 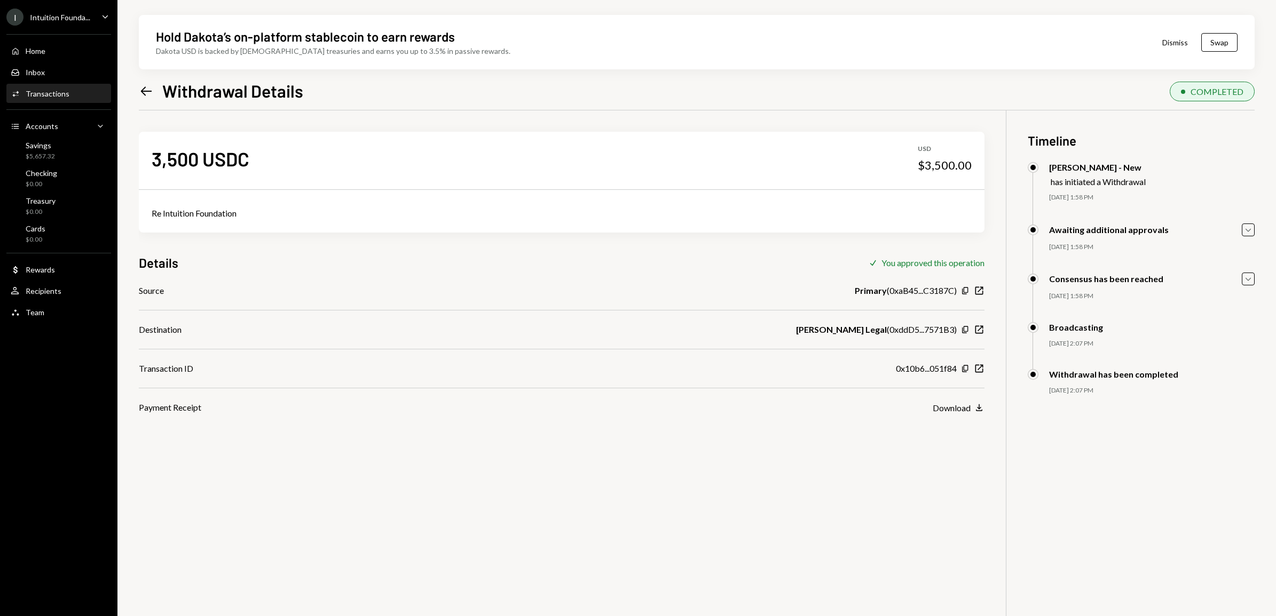 What do you see at coordinates (170, 408) in the screenshot?
I see `div: Payment Receipt` at bounding box center [170, 408].